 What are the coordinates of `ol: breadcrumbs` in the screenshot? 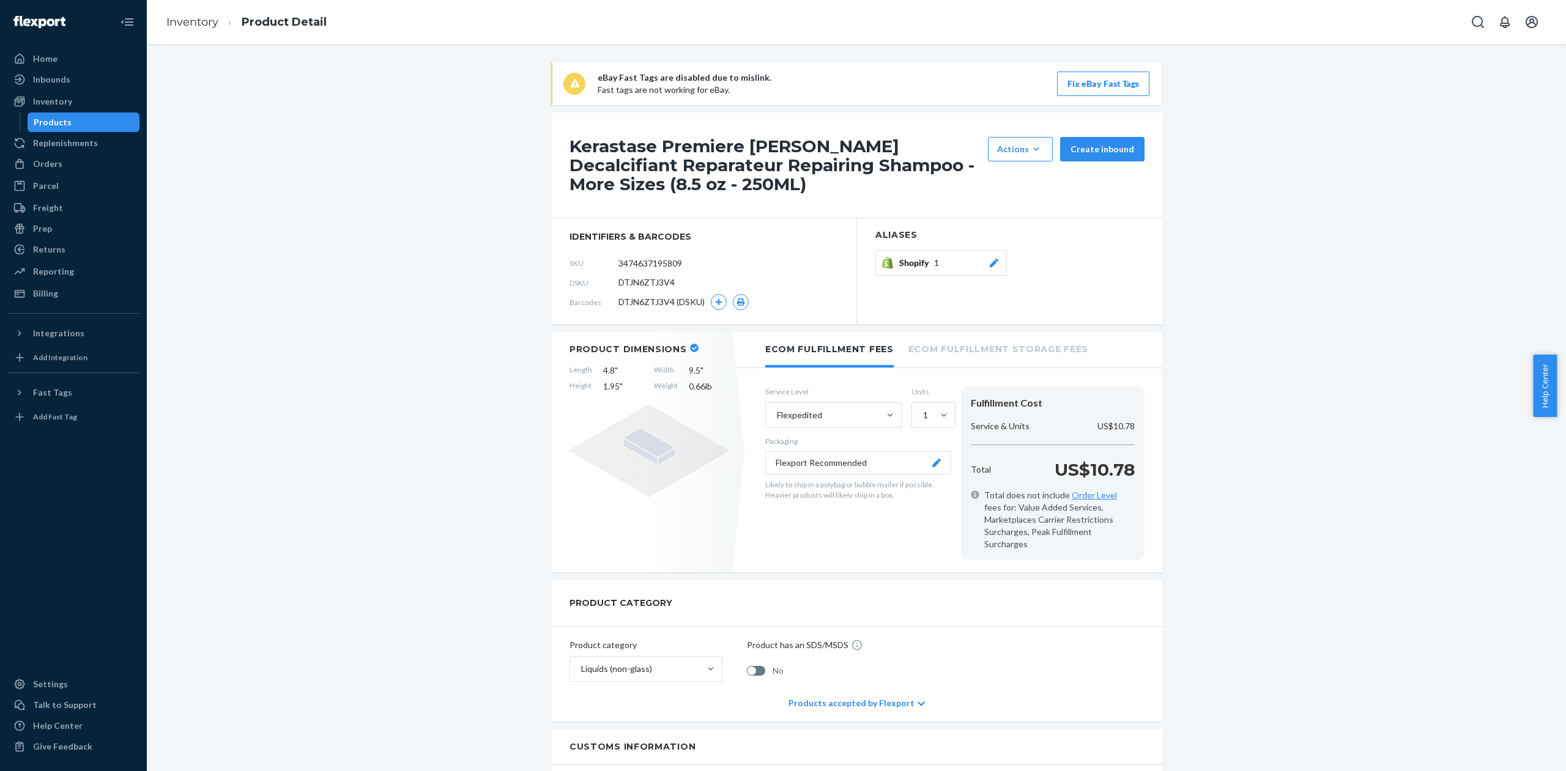 It's located at (246, 22).